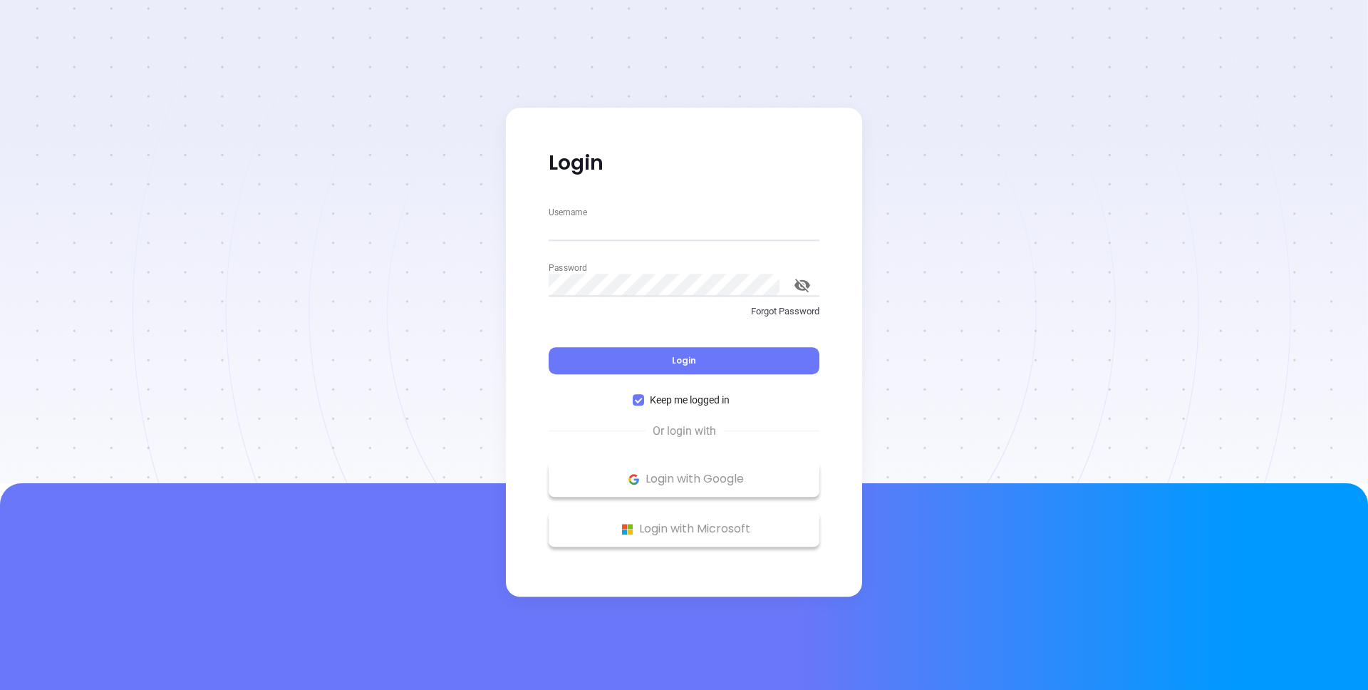  I want to click on label: Password, so click(567, 268).